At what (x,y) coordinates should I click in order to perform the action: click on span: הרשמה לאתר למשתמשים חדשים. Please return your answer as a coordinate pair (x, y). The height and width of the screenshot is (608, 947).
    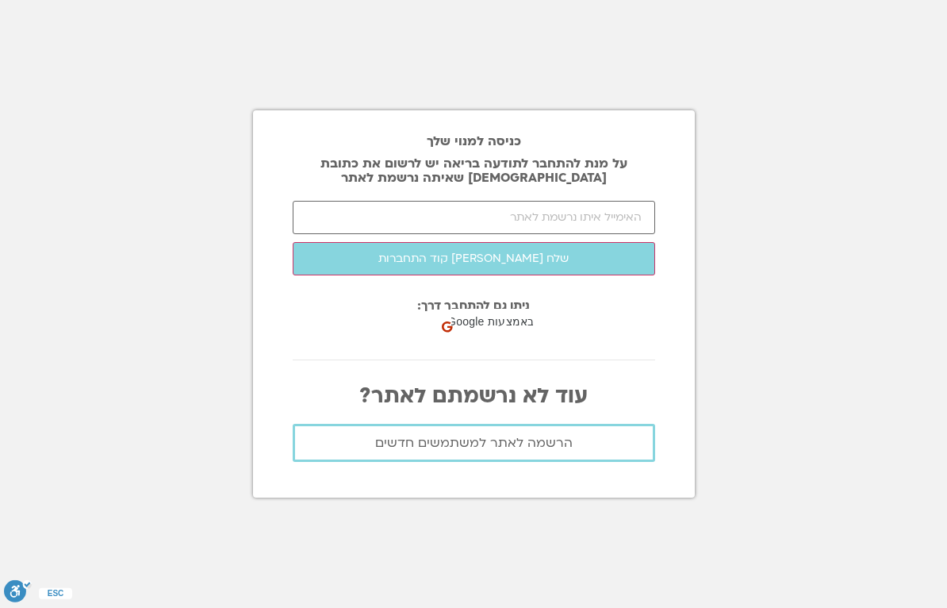
    Looking at the image, I should click on (473, 443).